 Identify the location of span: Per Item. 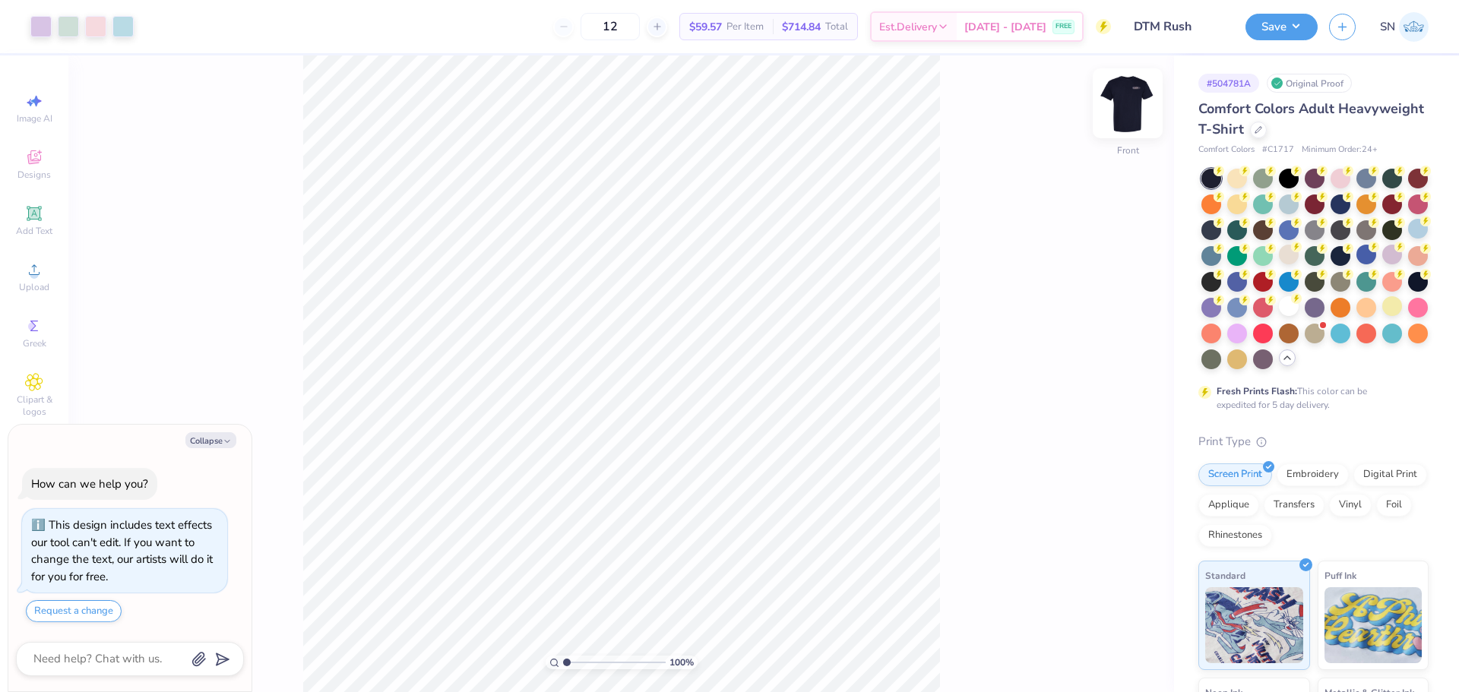
(745, 27).